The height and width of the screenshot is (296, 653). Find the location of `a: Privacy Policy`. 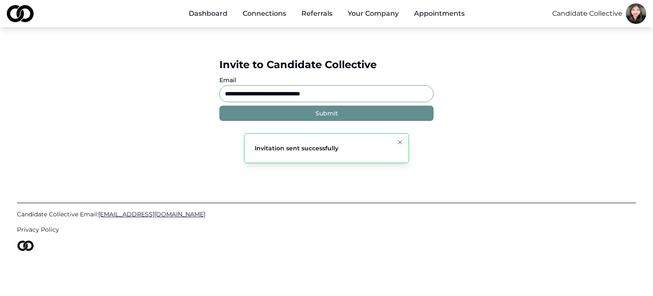

a: Privacy Policy is located at coordinates (327, 229).